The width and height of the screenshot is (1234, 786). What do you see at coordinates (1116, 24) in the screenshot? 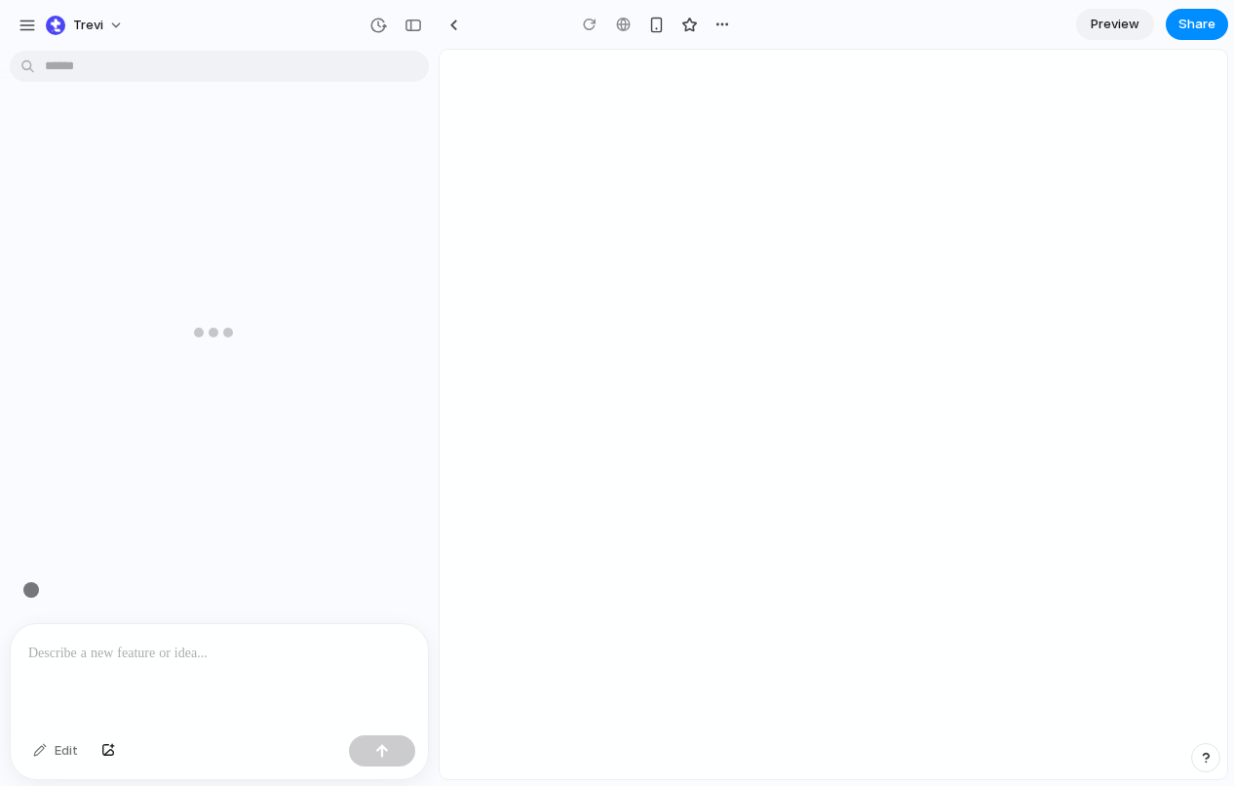
I see `a: Preview` at bounding box center [1116, 24].